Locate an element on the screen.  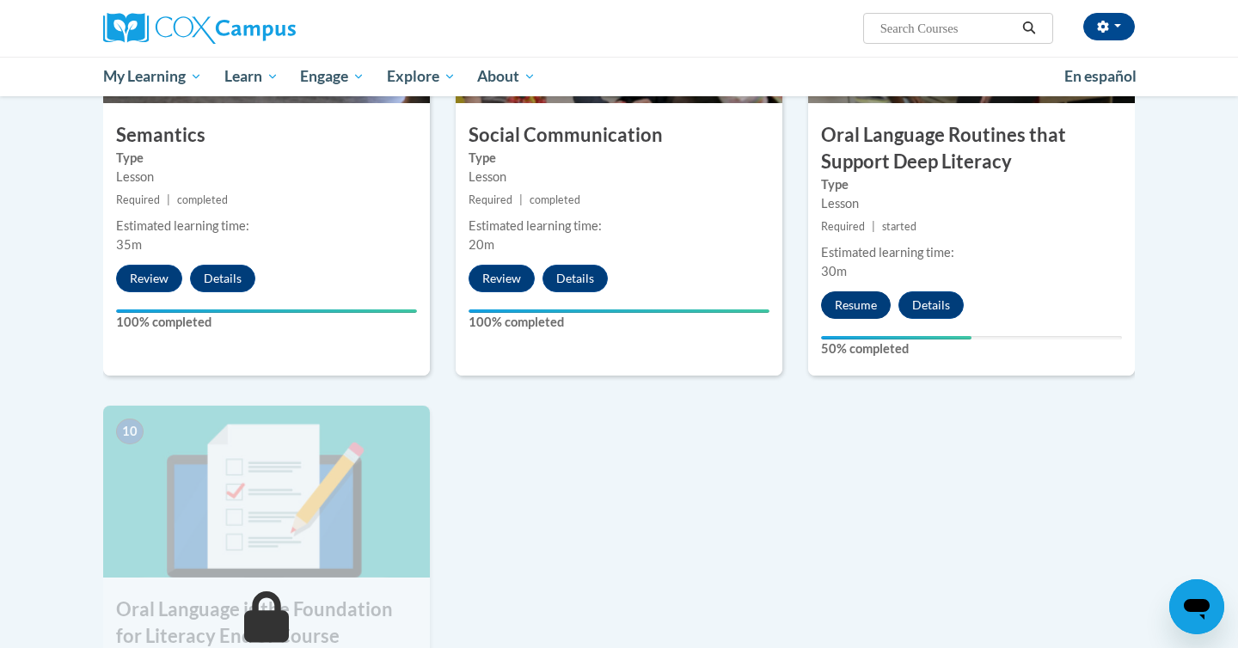
a: Learn is located at coordinates (251, 77).